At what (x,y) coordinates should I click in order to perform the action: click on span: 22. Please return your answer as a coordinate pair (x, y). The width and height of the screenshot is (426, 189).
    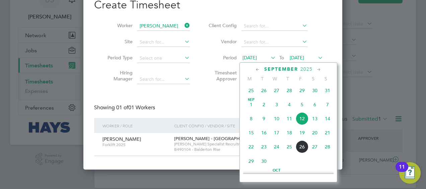
    Looking at the image, I should click on (251, 147).